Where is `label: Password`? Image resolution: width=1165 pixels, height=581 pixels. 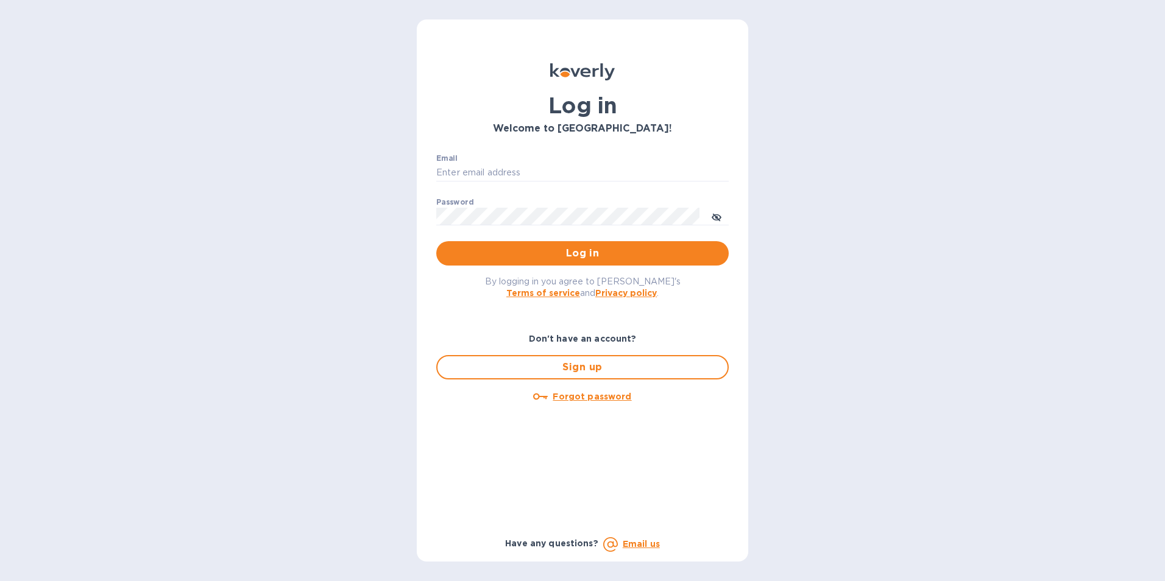
label: Password is located at coordinates (454, 202).